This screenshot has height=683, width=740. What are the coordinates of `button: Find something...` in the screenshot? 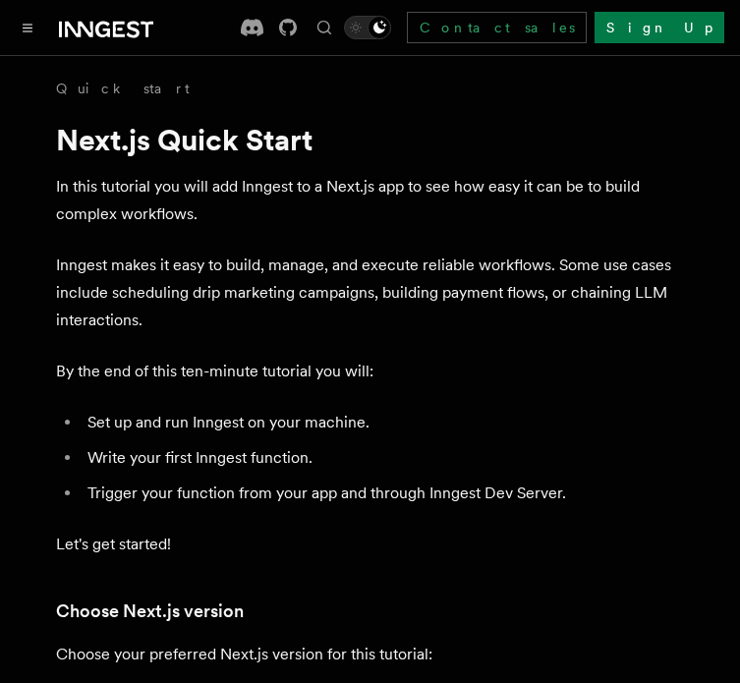 It's located at (324, 28).